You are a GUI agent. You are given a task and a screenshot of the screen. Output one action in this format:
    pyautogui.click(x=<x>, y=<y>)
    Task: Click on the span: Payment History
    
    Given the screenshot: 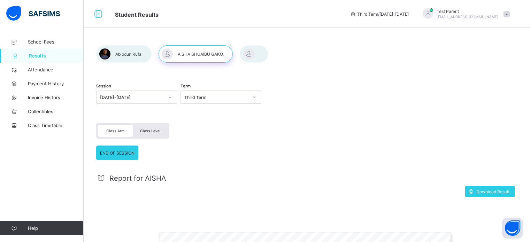 What is the action you would take?
    pyautogui.click(x=56, y=84)
    